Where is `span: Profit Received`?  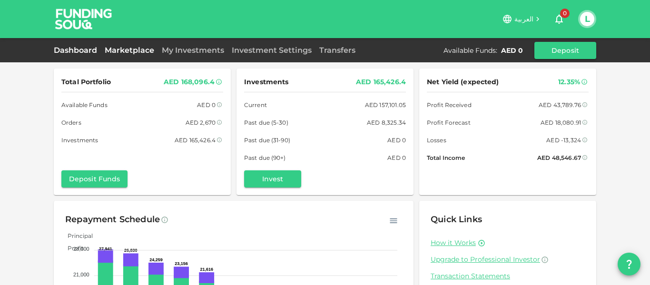
span: Profit Received is located at coordinates (449, 105).